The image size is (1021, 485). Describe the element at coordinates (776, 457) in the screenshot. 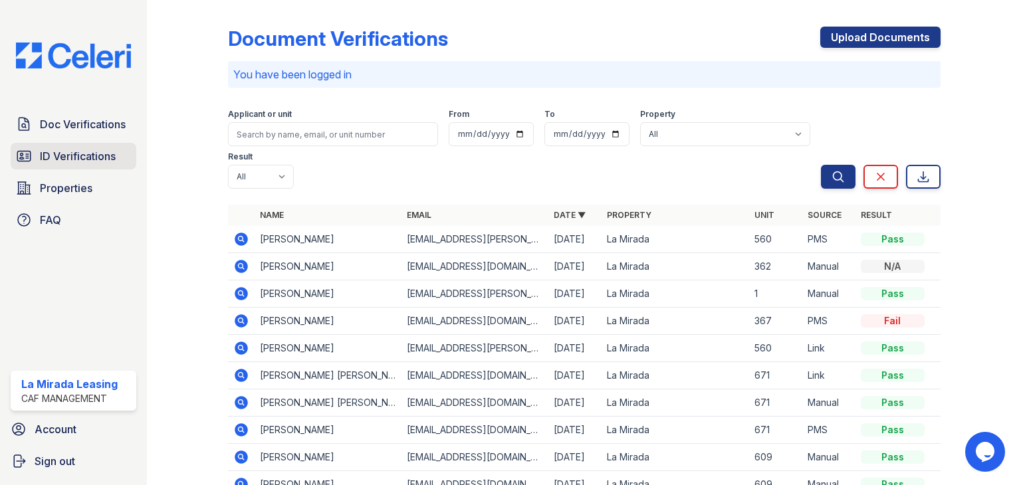

I see `td: 609` at that location.